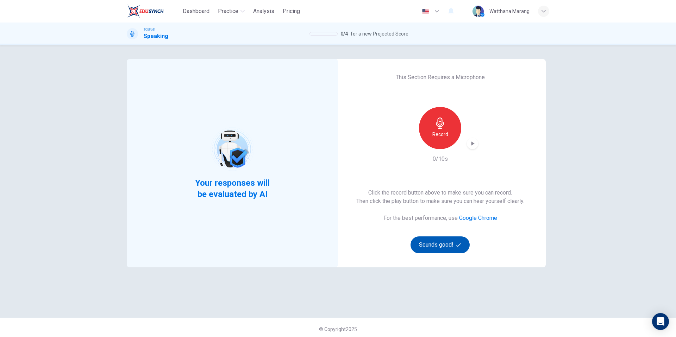  Describe the element at coordinates (264, 11) in the screenshot. I see `button: Analysis` at that location.